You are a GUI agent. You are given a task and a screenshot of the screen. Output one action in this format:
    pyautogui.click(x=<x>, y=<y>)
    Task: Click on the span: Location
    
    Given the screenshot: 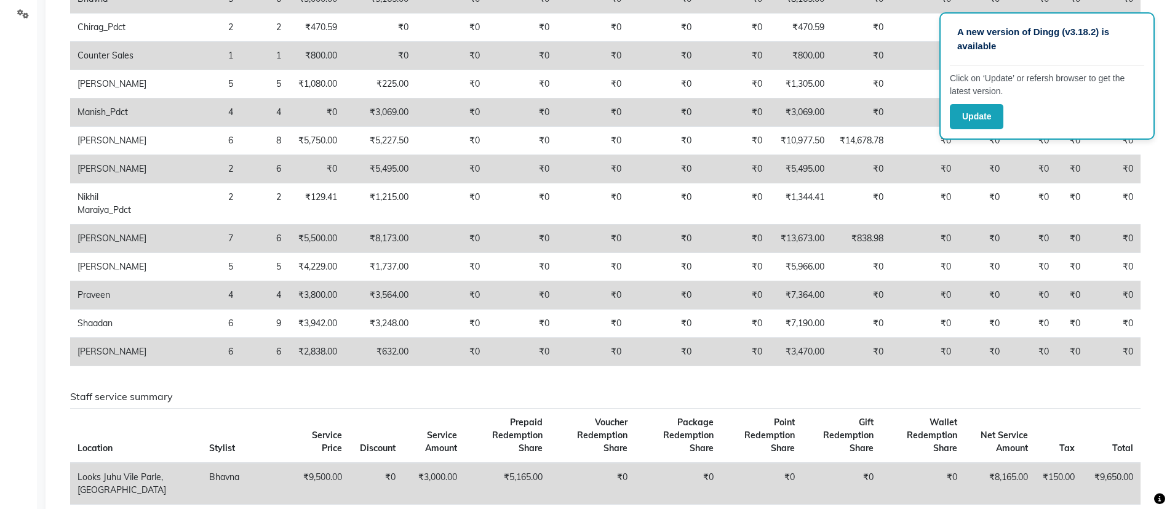 What is the action you would take?
    pyautogui.click(x=95, y=448)
    